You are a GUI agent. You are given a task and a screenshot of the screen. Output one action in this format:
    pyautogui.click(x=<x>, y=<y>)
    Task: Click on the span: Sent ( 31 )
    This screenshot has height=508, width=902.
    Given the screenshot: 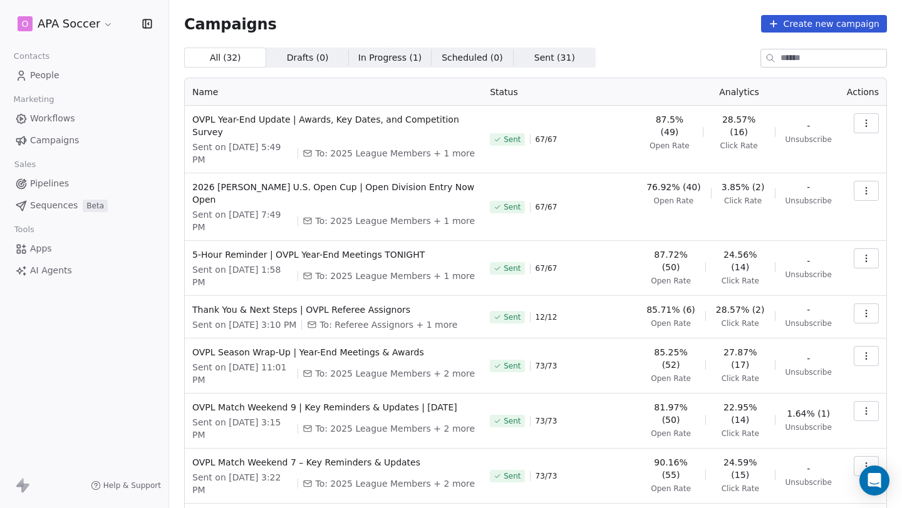 What is the action you would take?
    pyautogui.click(x=554, y=58)
    